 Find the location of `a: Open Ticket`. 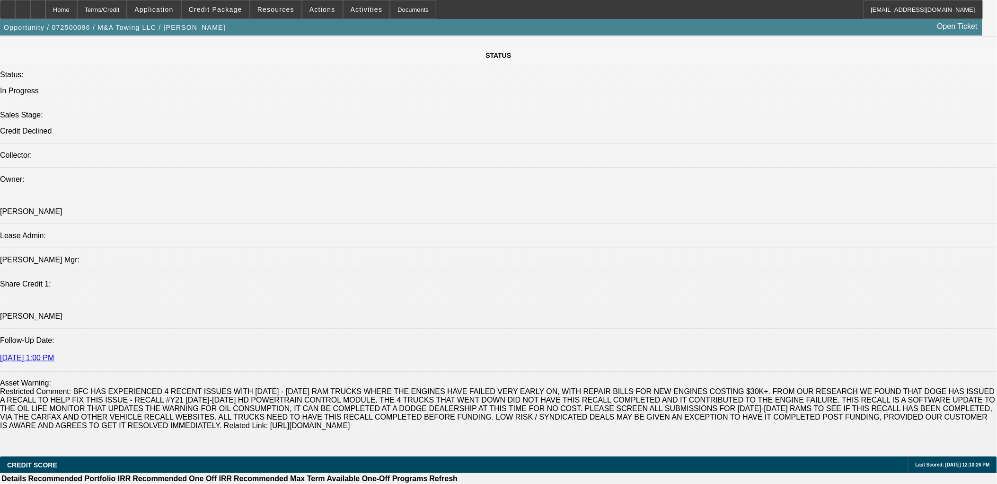

a: Open Ticket is located at coordinates (957, 26).